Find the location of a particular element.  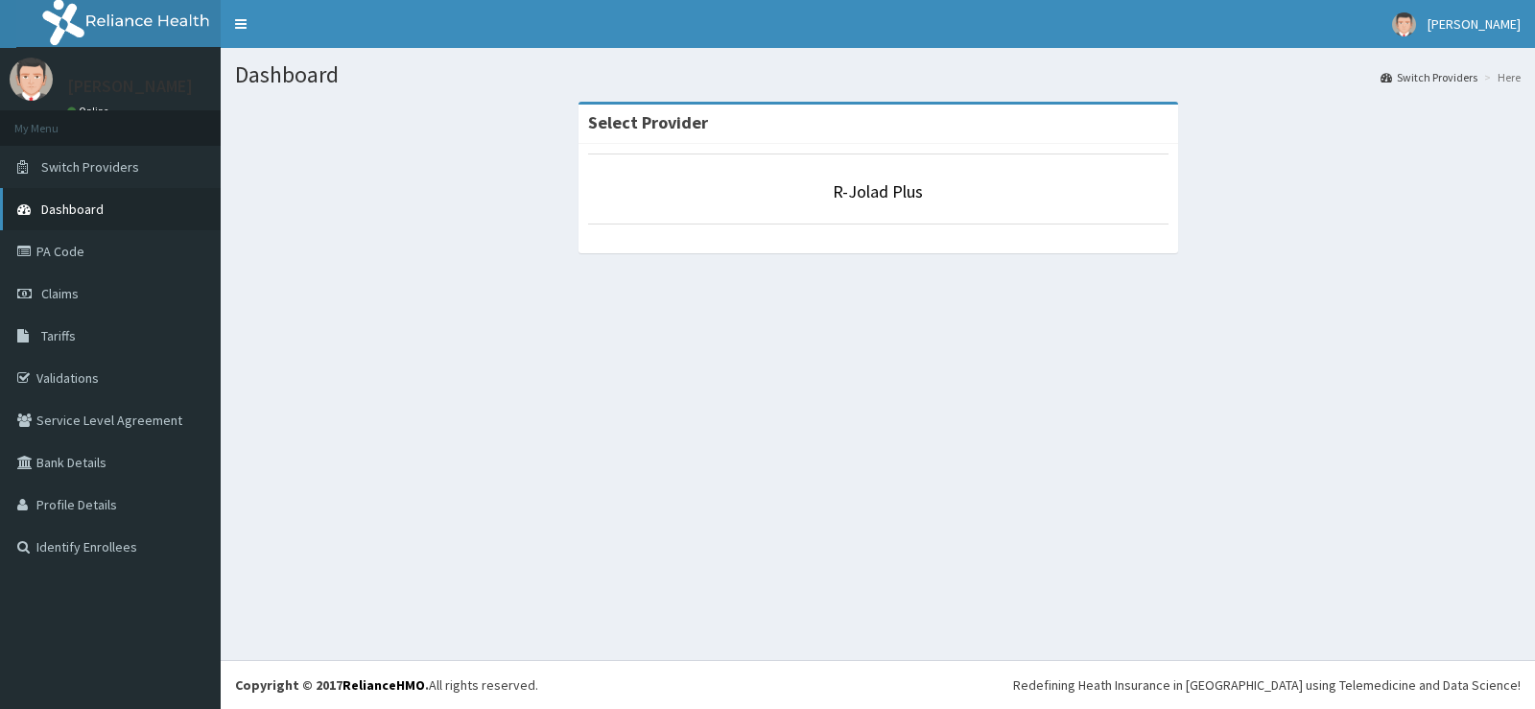

span: Switch Providers is located at coordinates (90, 167).